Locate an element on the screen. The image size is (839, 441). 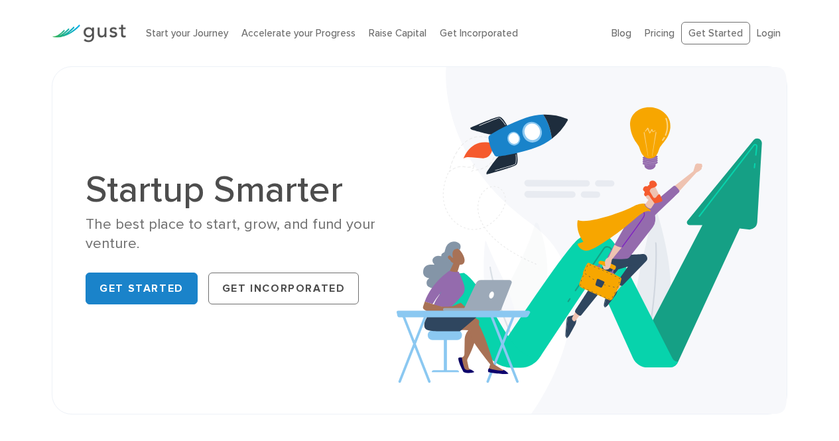
img: Startup Smarter Hero is located at coordinates (592, 240).